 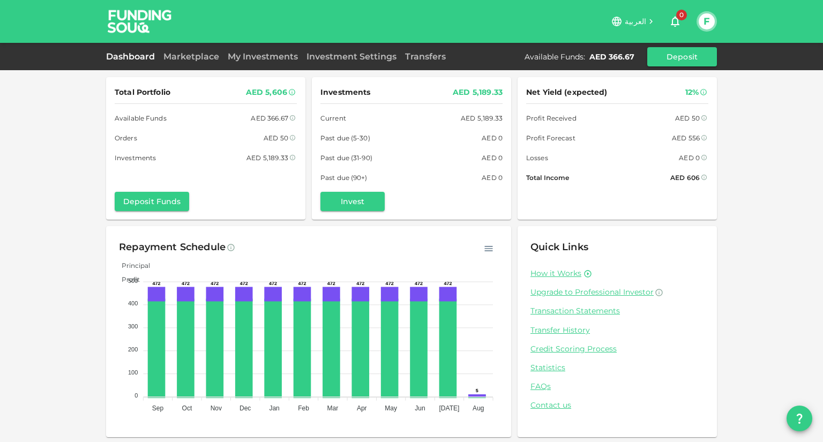 I want to click on div: AED 556, so click(x=686, y=138).